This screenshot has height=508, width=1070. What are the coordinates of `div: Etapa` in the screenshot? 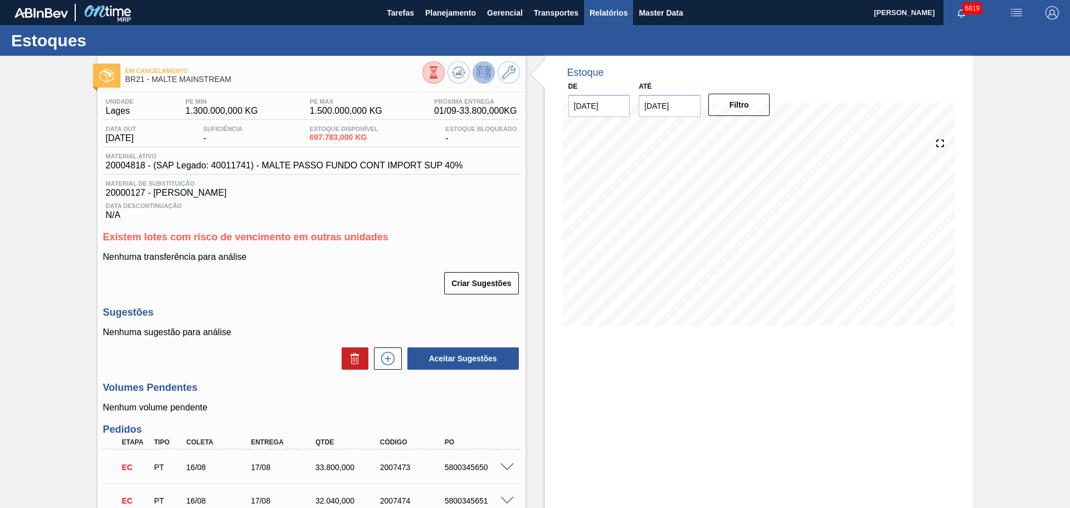 It's located at (136, 442).